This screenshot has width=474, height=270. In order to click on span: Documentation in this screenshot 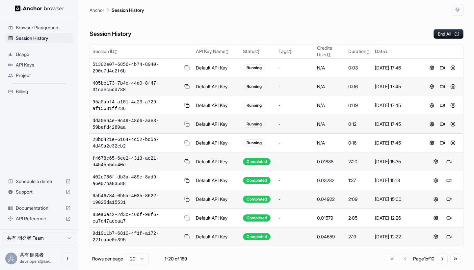, I will do `click(39, 208)`.